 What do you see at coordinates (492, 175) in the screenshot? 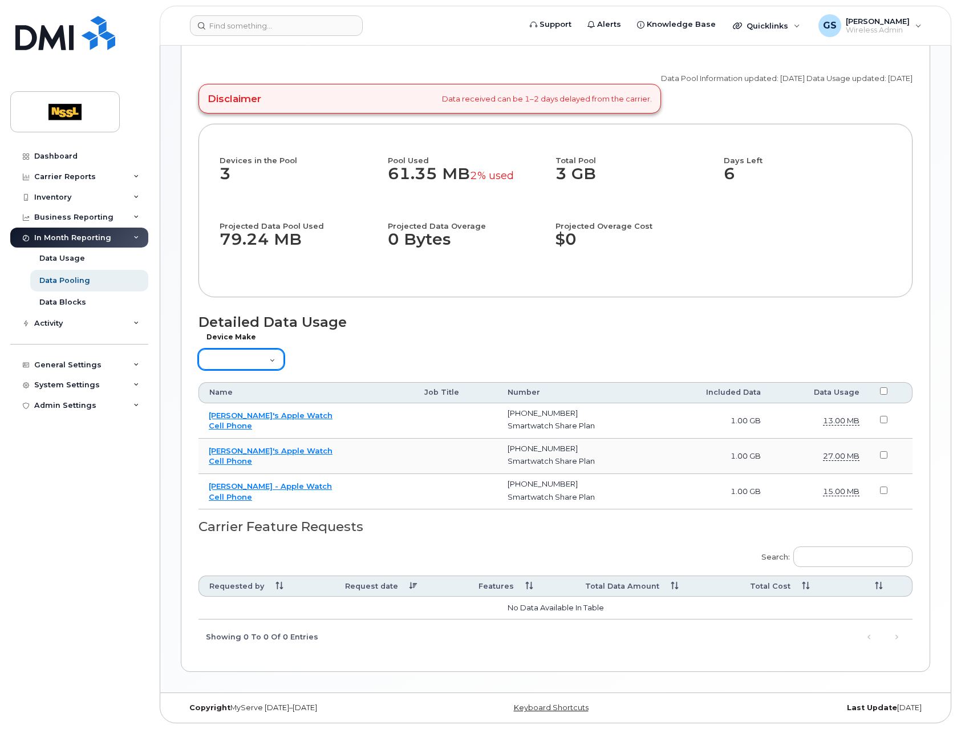
I see `small: 2% used` at bounding box center [492, 175].